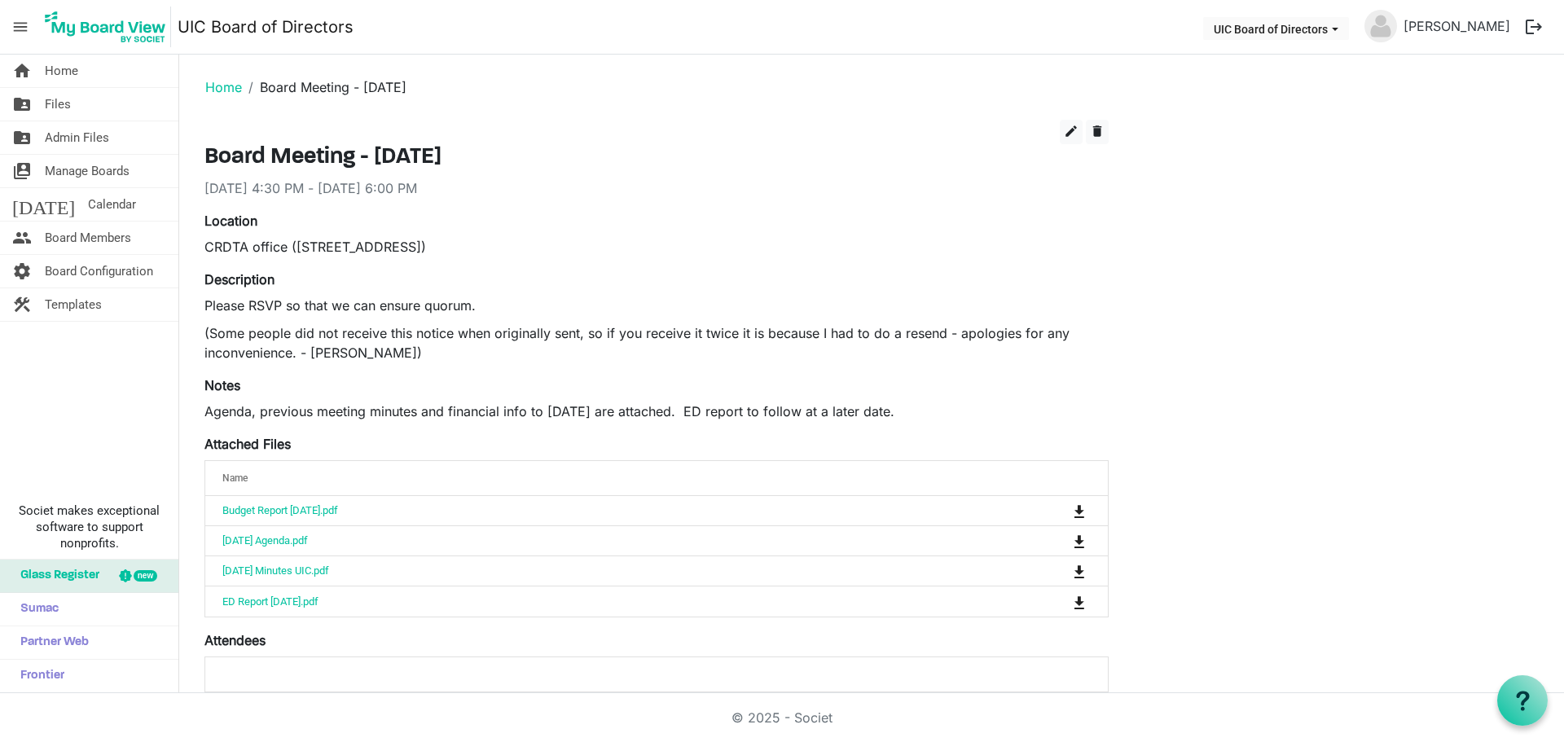 Image resolution: width=1564 pixels, height=742 pixels. Describe the element at coordinates (87, 171) in the screenshot. I see `span: Manage Boards` at that location.